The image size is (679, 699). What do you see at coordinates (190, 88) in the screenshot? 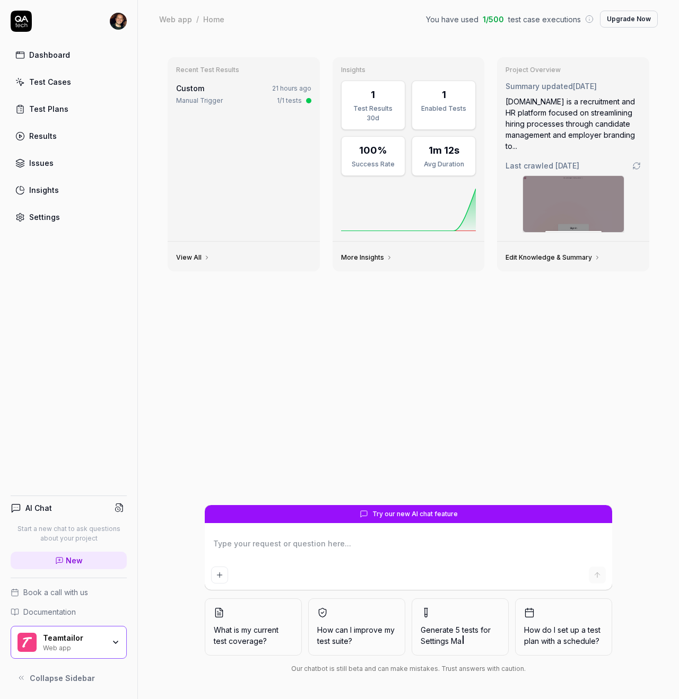
I see `span: Custom` at bounding box center [190, 88].